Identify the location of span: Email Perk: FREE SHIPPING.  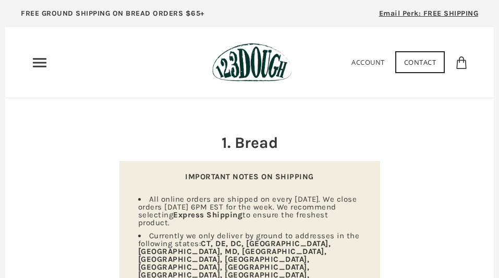
(429, 13).